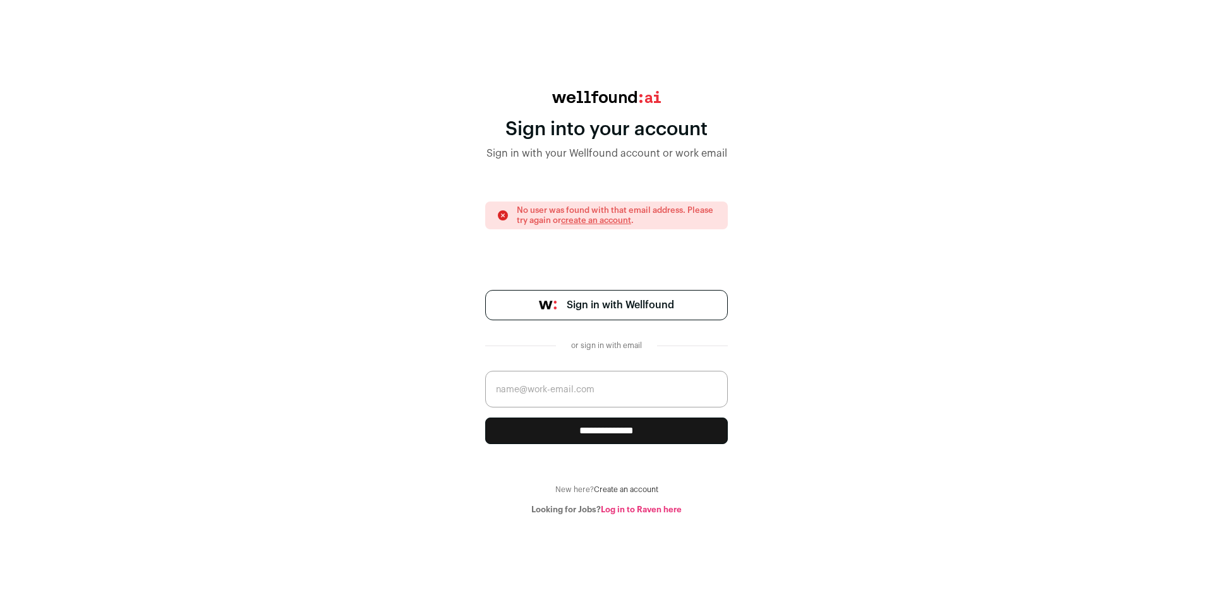 The height and width of the screenshot is (602, 1213). What do you see at coordinates (620, 305) in the screenshot?
I see `span: Sign in with Wellfound` at bounding box center [620, 305].